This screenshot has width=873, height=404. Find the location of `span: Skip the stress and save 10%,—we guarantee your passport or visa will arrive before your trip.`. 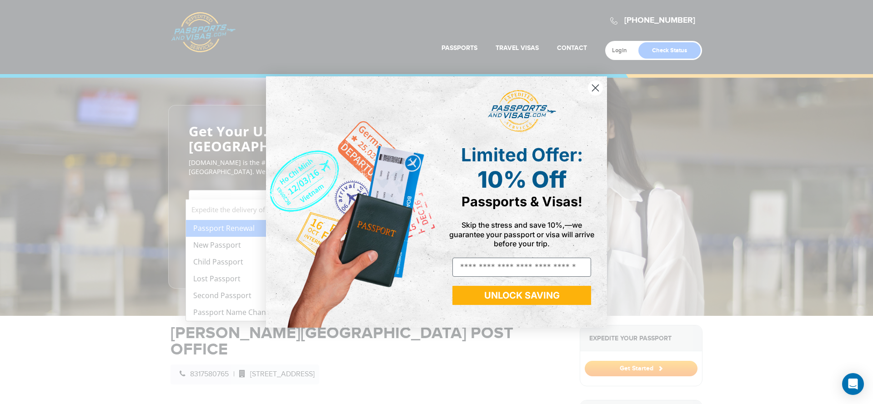

span: Skip the stress and save 10%,—we guarantee your passport or visa will arrive before your trip. is located at coordinates (521, 234).